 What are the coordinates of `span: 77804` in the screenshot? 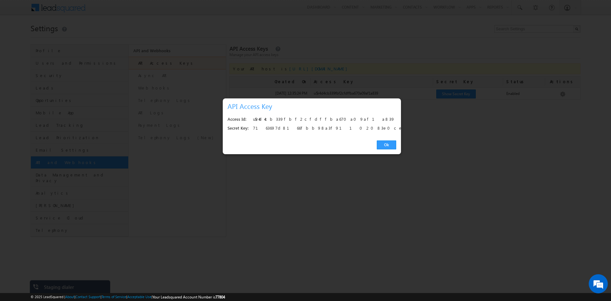 It's located at (220, 297).